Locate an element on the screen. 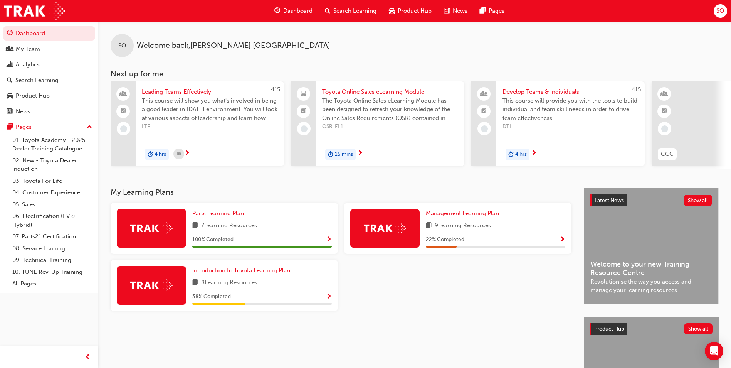 This screenshot has height=368, width=731. a: 01. Toyota Academy - 2025 Dealer Training Catalogue is located at coordinates (52, 144).